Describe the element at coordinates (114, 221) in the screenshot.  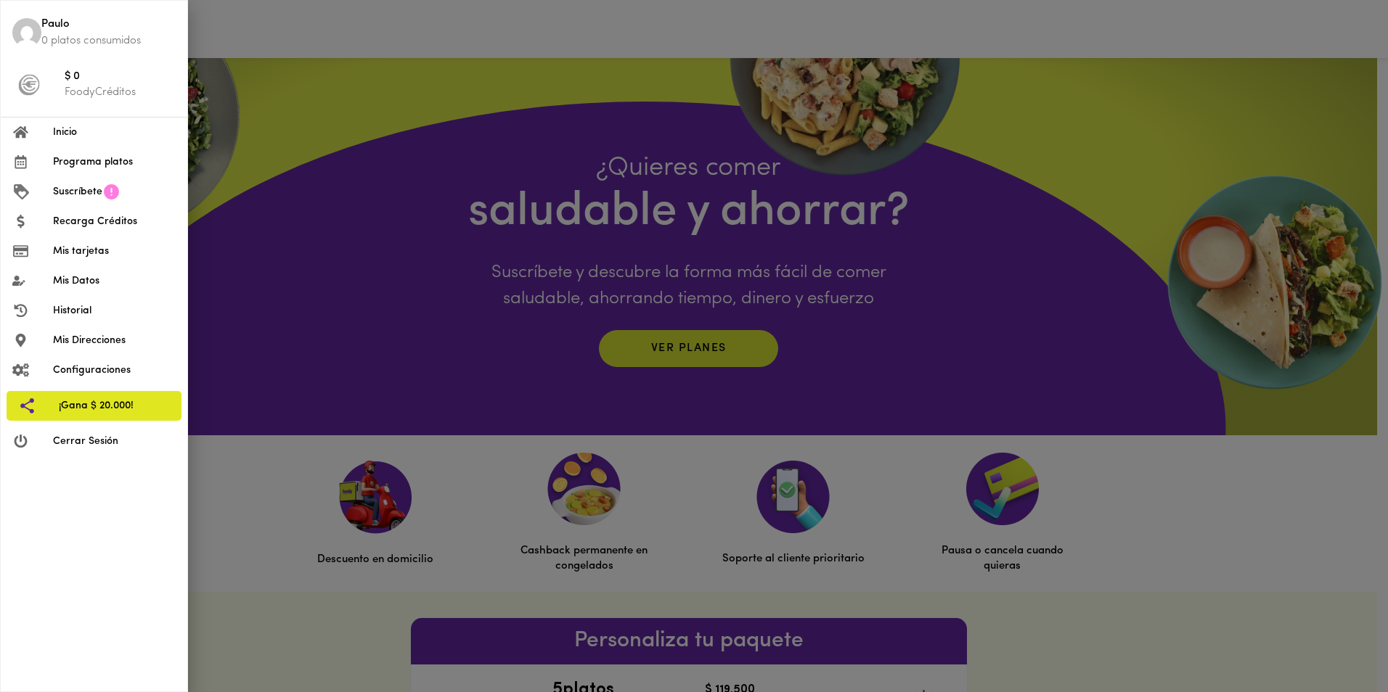
I see `span: Recarga Créditos` at that location.